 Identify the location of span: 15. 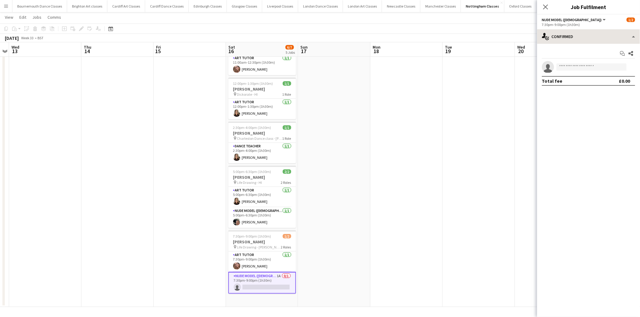
(158, 51).